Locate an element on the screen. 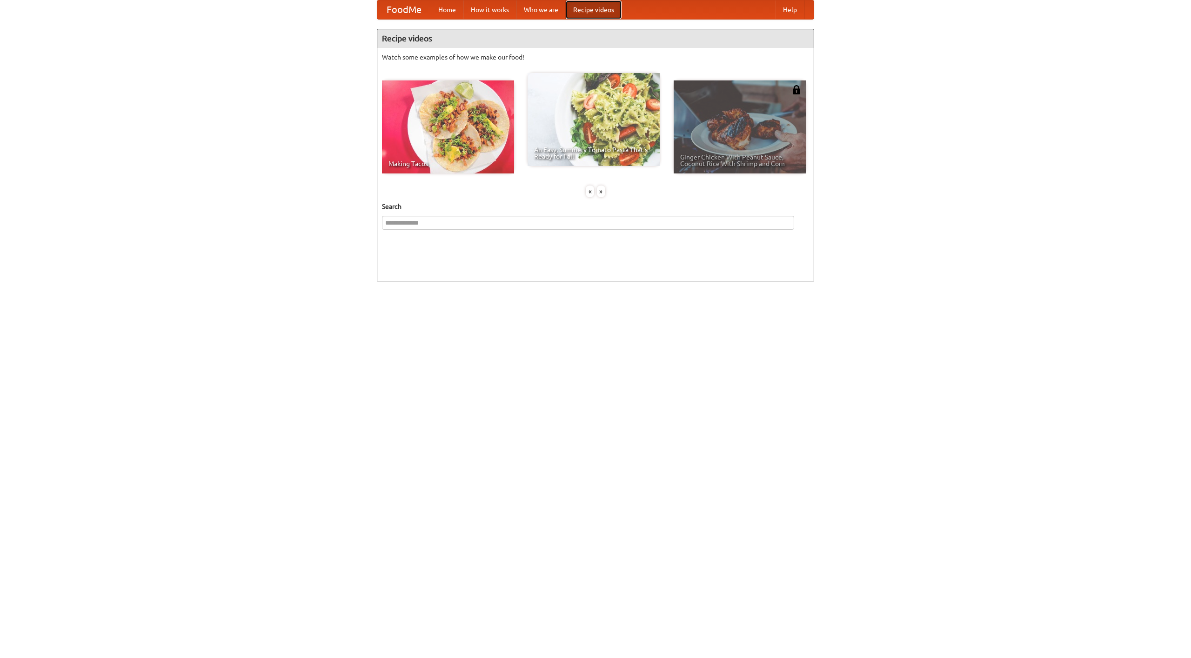 This screenshot has width=1191, height=658. img: 483408.png is located at coordinates (796, 90).